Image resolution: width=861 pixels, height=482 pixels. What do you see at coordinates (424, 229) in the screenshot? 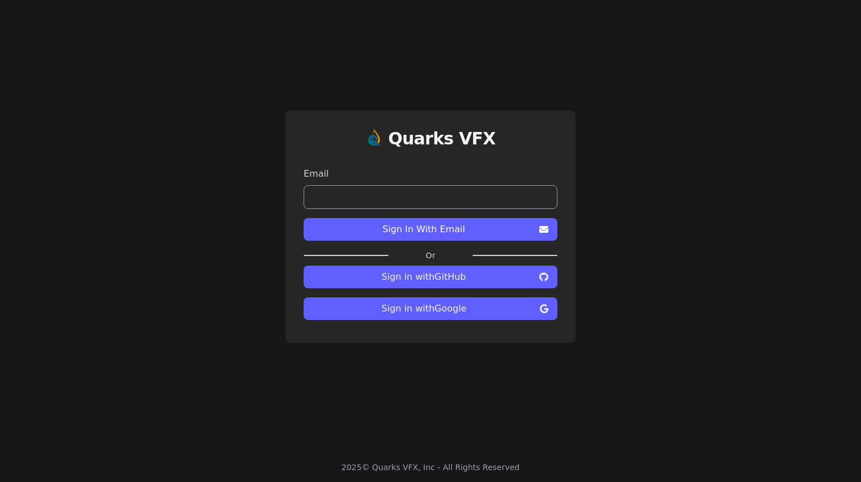
I see `span: Sign In With Email` at bounding box center [424, 229].